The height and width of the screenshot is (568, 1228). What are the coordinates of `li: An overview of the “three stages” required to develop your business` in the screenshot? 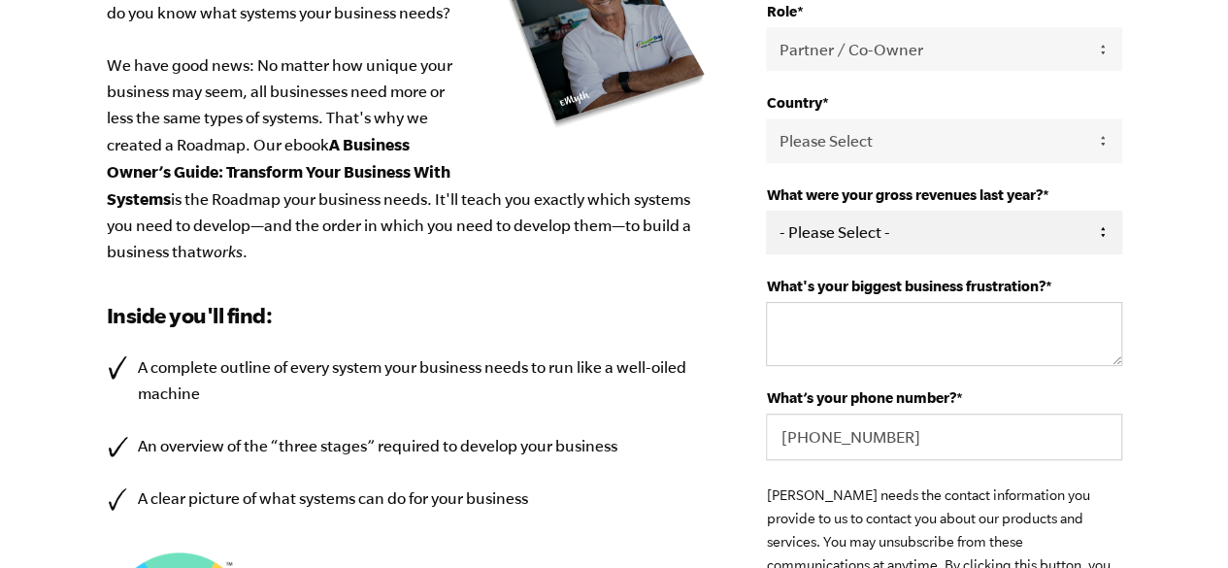 It's located at (408, 446).